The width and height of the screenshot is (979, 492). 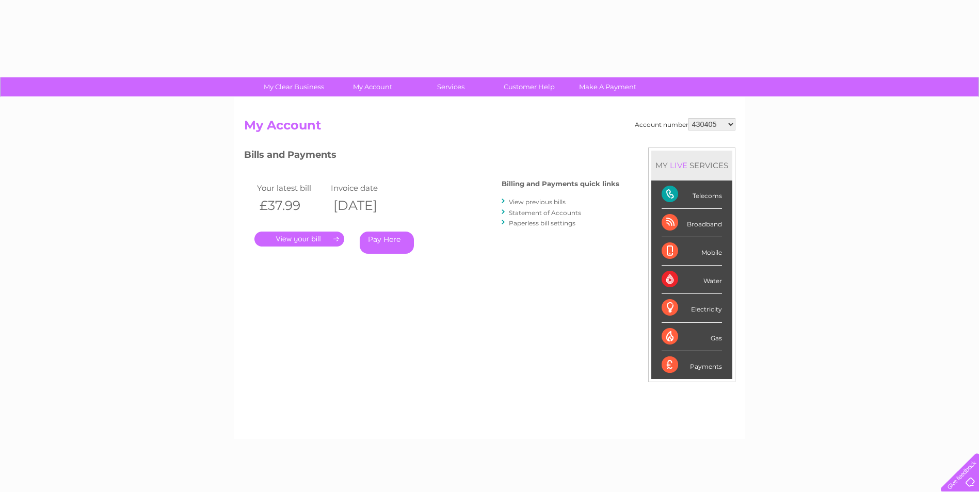 What do you see at coordinates (451, 87) in the screenshot?
I see `a: Services` at bounding box center [451, 87].